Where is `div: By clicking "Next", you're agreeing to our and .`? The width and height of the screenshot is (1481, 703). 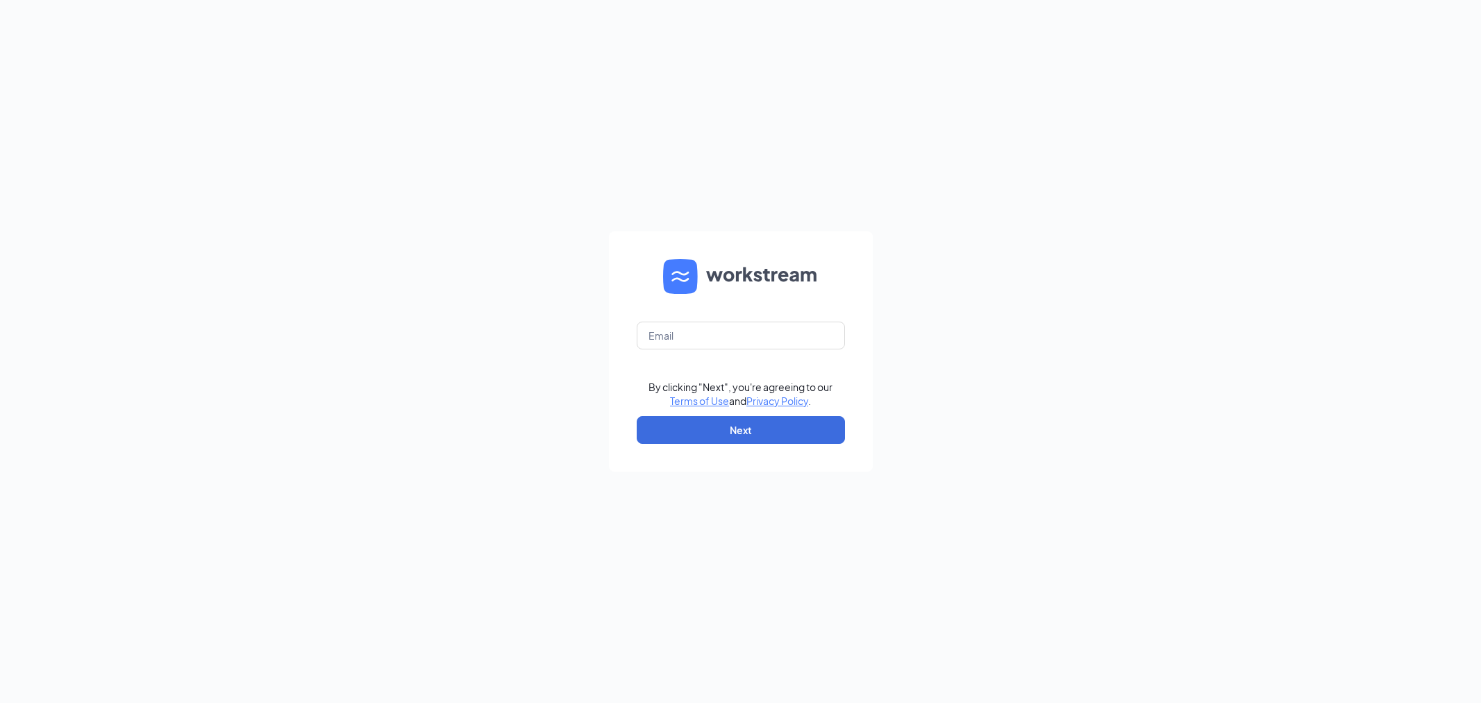 div: By clicking "Next", you're agreeing to our and . is located at coordinates (740, 394).